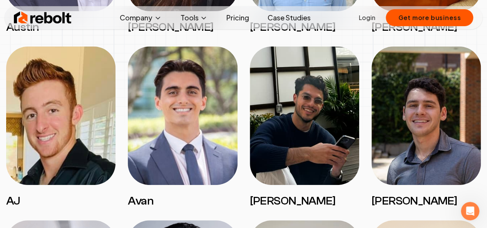  What do you see at coordinates (61, 201) in the screenshot?
I see `h3: AJ` at bounding box center [61, 201].